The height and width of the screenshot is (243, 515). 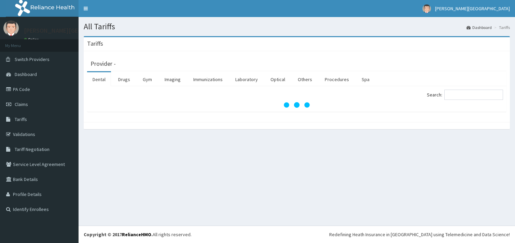 What do you see at coordinates (246, 80) in the screenshot?
I see `a: Laboratory` at bounding box center [246, 80].